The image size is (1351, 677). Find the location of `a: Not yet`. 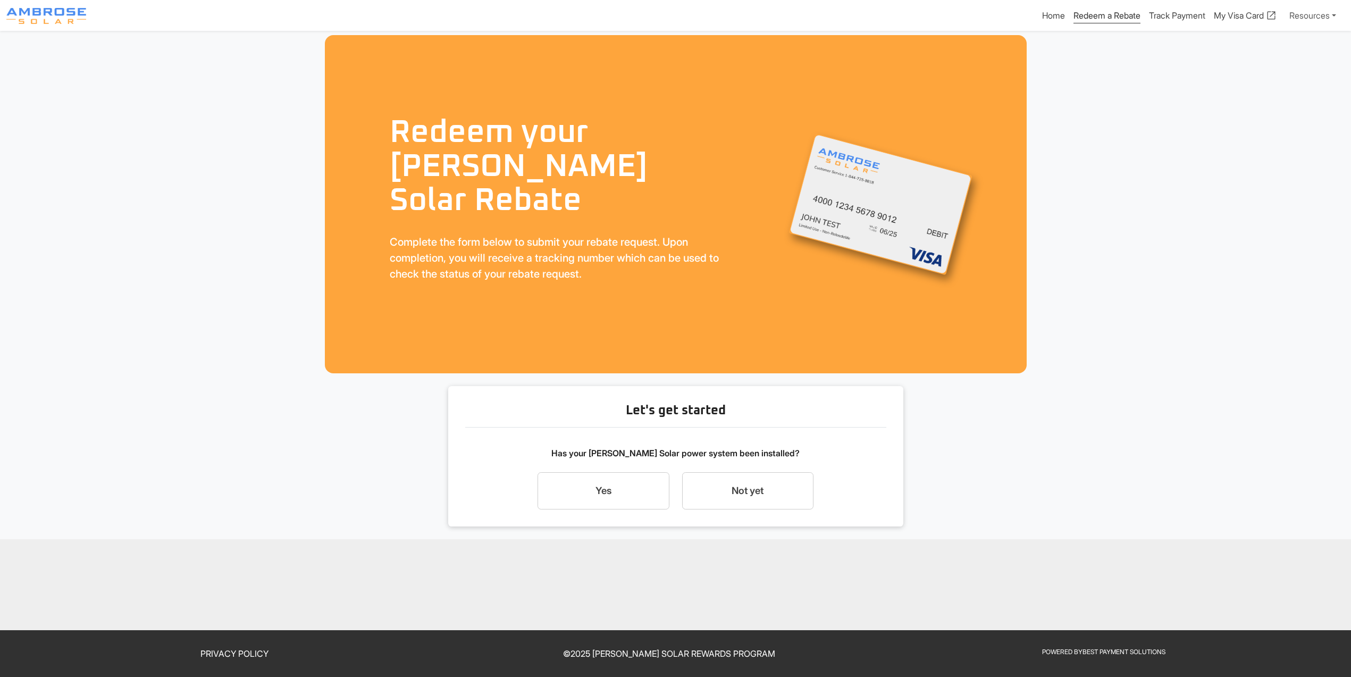

a: Not yet is located at coordinates (748, 491).